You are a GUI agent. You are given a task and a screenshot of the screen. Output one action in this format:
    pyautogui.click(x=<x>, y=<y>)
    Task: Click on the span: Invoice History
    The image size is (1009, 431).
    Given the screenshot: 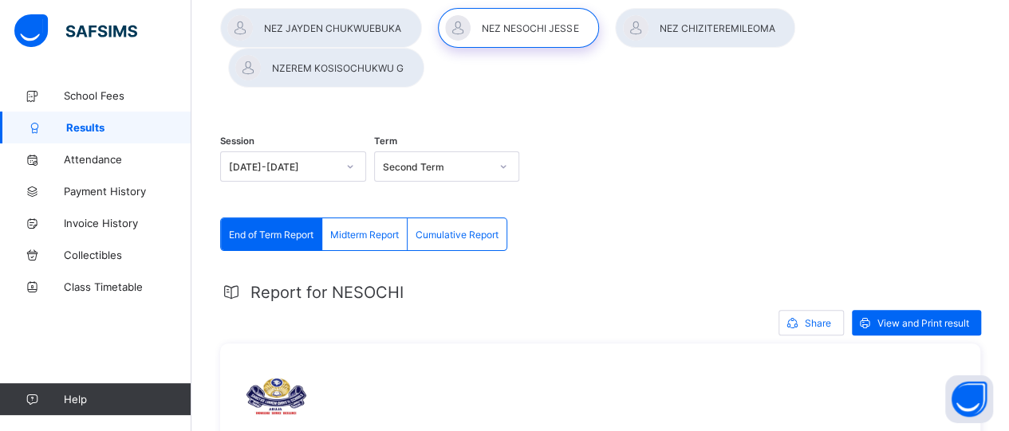 What is the action you would take?
    pyautogui.click(x=128, y=223)
    